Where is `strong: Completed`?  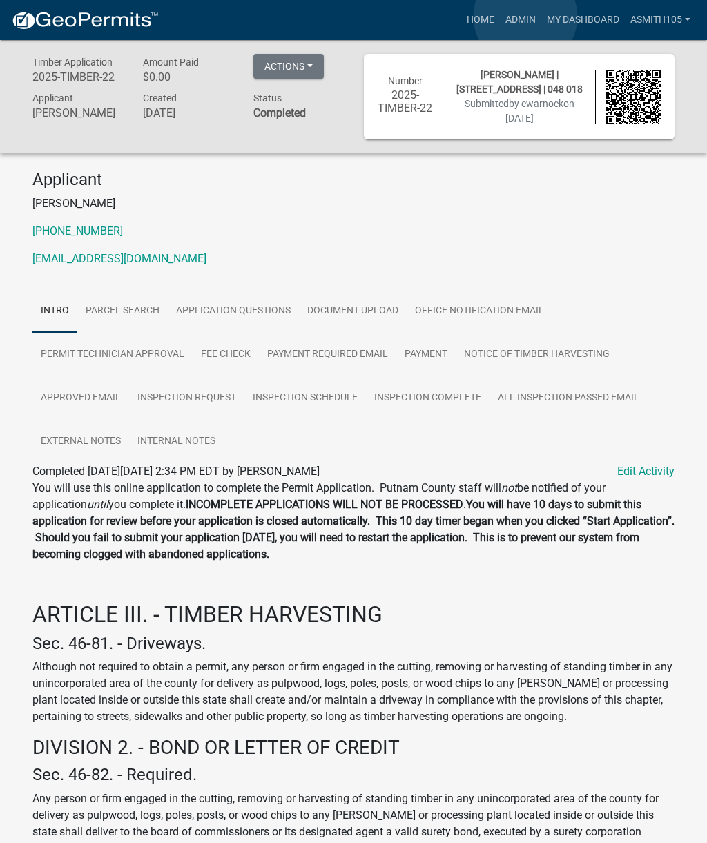
strong: Completed is located at coordinates (279, 112).